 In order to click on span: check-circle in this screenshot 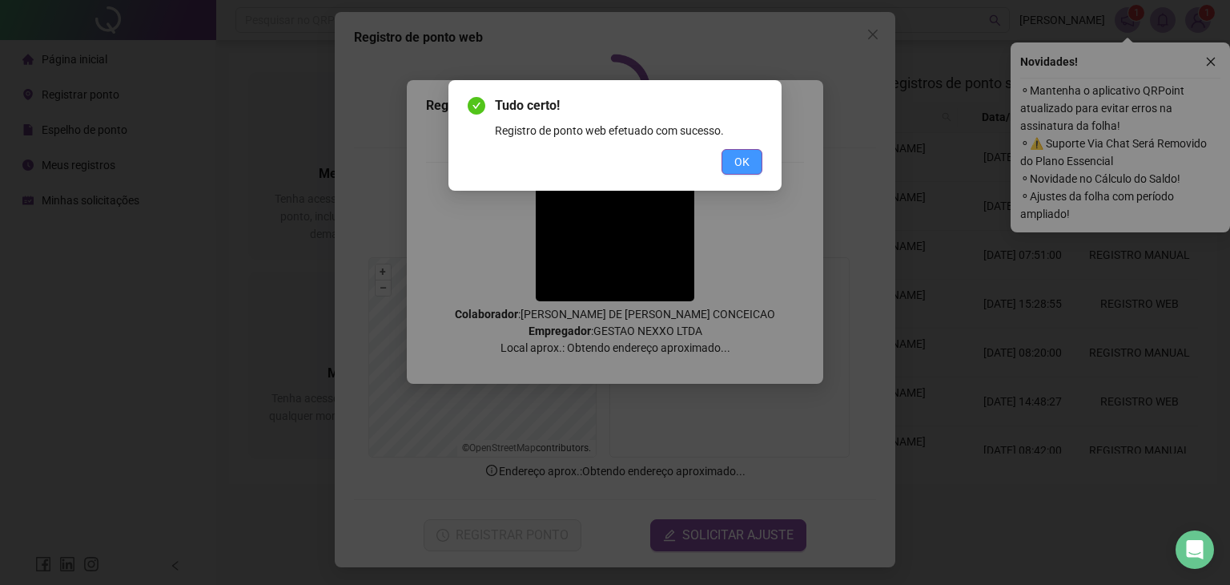, I will do `click(477, 106)`.